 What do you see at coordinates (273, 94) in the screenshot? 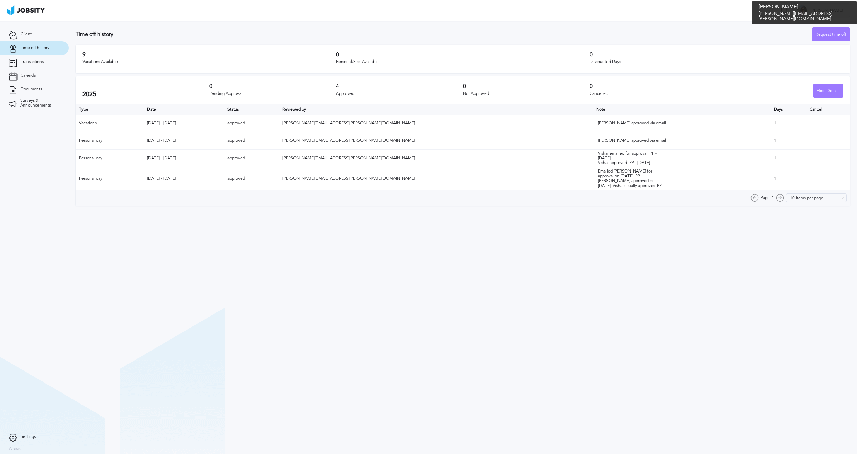
I see `div: Pending Approval` at bounding box center [273, 94].